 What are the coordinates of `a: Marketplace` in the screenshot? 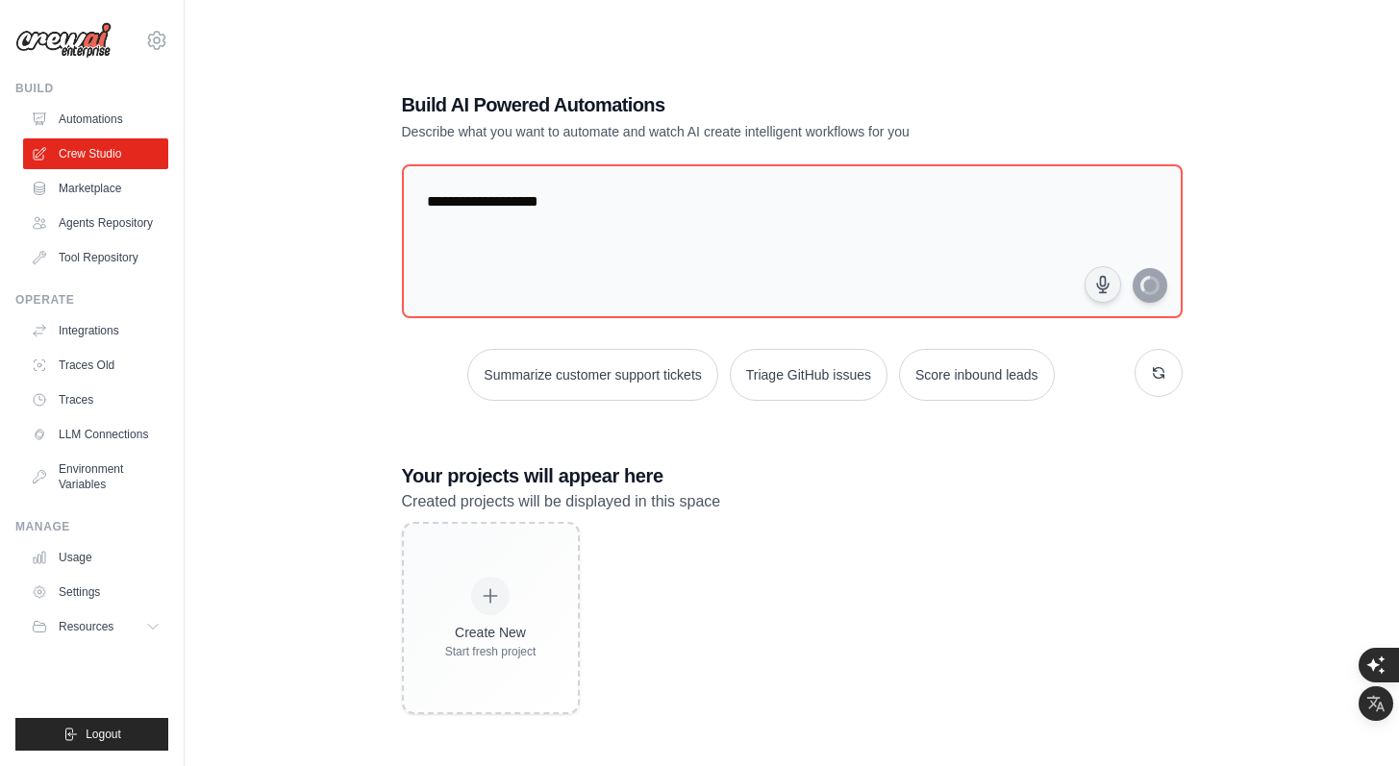 It's located at (95, 188).